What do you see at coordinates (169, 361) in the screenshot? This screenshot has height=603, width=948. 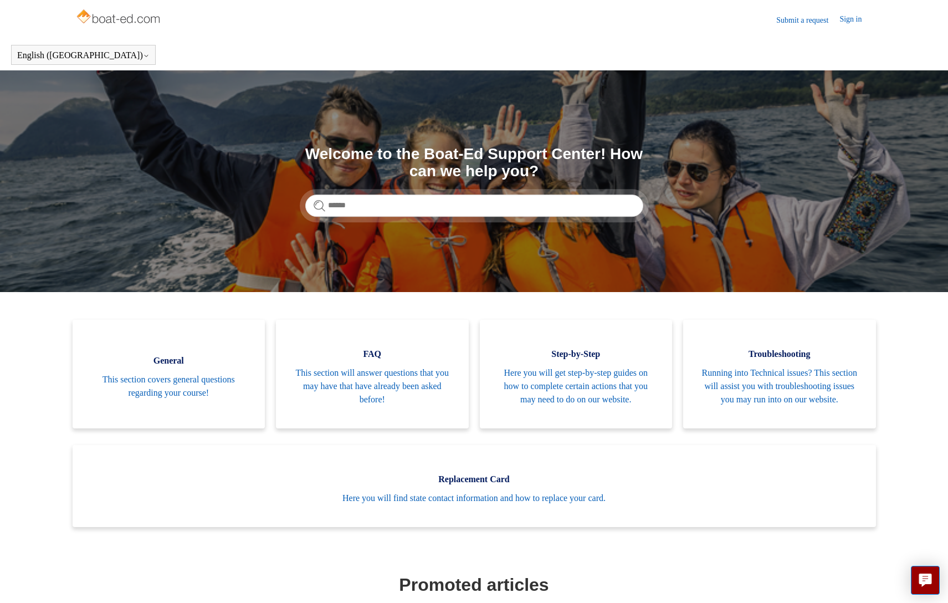 I see `span: General` at bounding box center [169, 361].